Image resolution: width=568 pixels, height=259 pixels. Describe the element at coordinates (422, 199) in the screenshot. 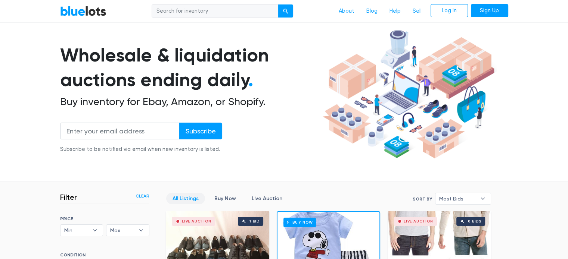

I see `label: Sort By` at that location.